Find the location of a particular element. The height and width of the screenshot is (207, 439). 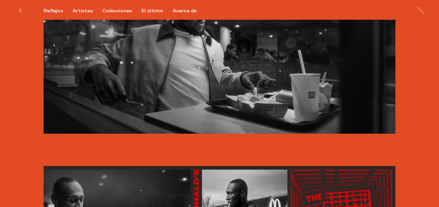

font: Reflejos is located at coordinates (53, 11).